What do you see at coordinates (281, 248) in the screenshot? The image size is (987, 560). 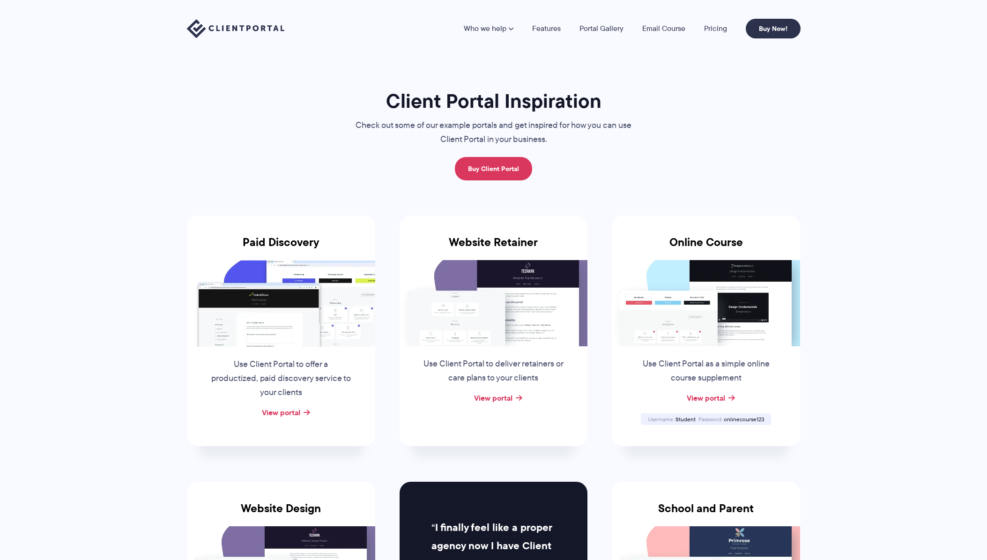 I see `h3: Paid Discovery` at bounding box center [281, 248].